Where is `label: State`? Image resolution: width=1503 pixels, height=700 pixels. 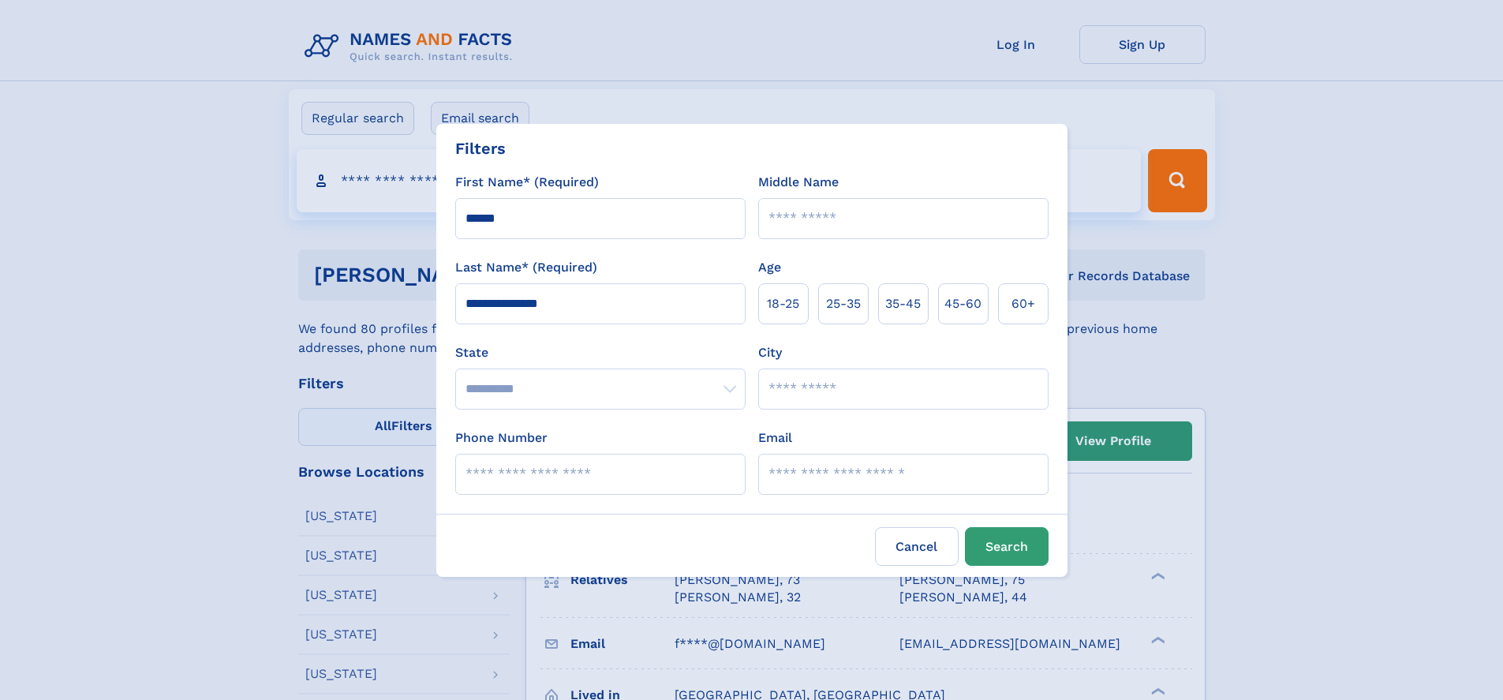 label: State is located at coordinates (601, 353).